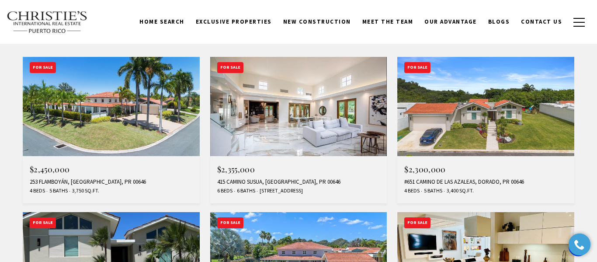  I want to click on span: Our Advantage, so click(451, 21).